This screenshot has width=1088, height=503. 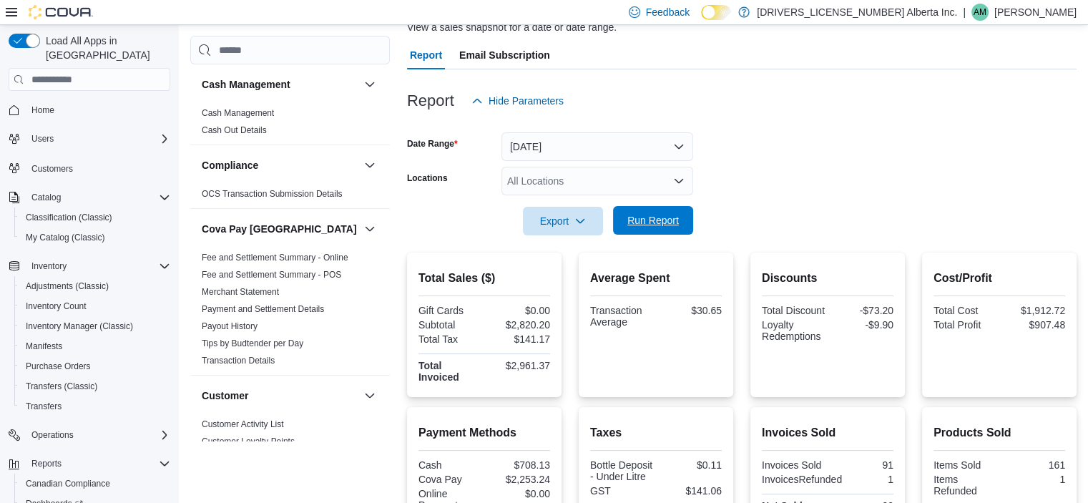 I want to click on div: Items Refunded, so click(x=965, y=485).